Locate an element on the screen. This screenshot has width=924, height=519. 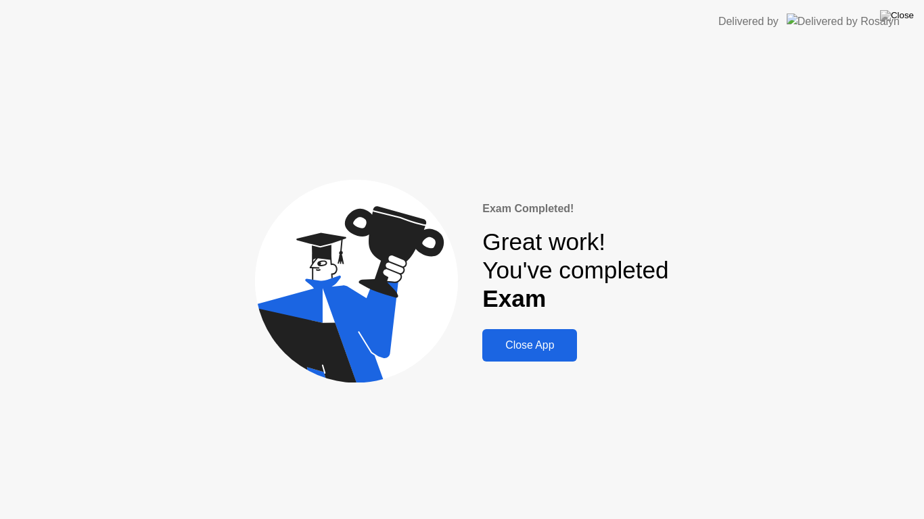
button: Close App is located at coordinates (529, 346).